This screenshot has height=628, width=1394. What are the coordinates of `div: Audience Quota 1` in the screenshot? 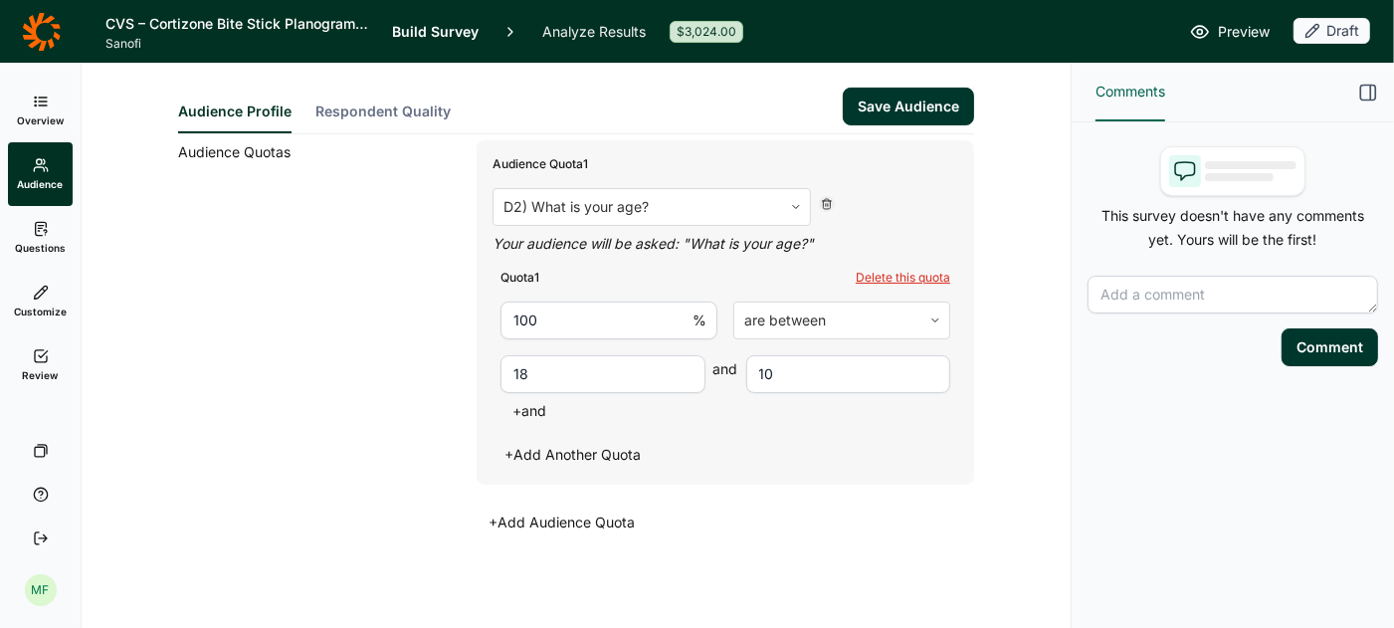 It's located at (725, 164).